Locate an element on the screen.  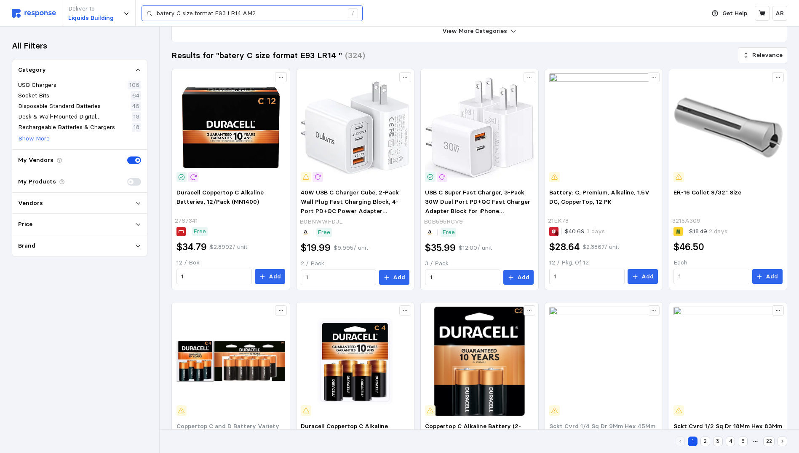
p: Price is located at coordinates (25, 224).